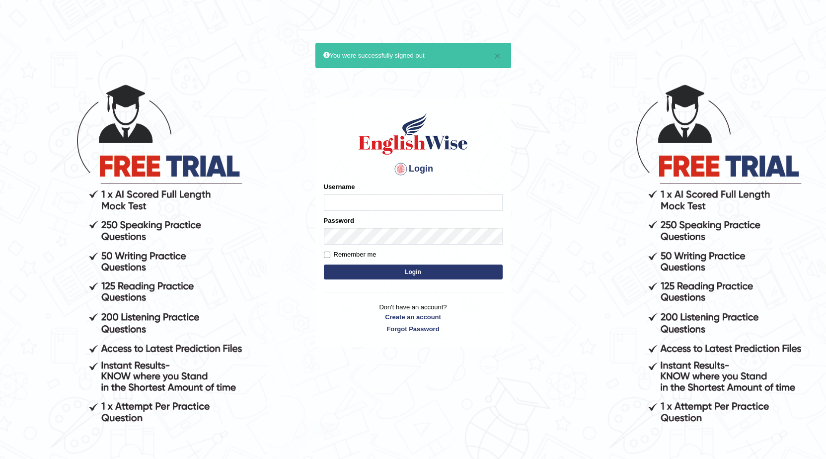 This screenshot has height=459, width=826. Describe the element at coordinates (350, 254) in the screenshot. I see `label: Remember me` at that location.